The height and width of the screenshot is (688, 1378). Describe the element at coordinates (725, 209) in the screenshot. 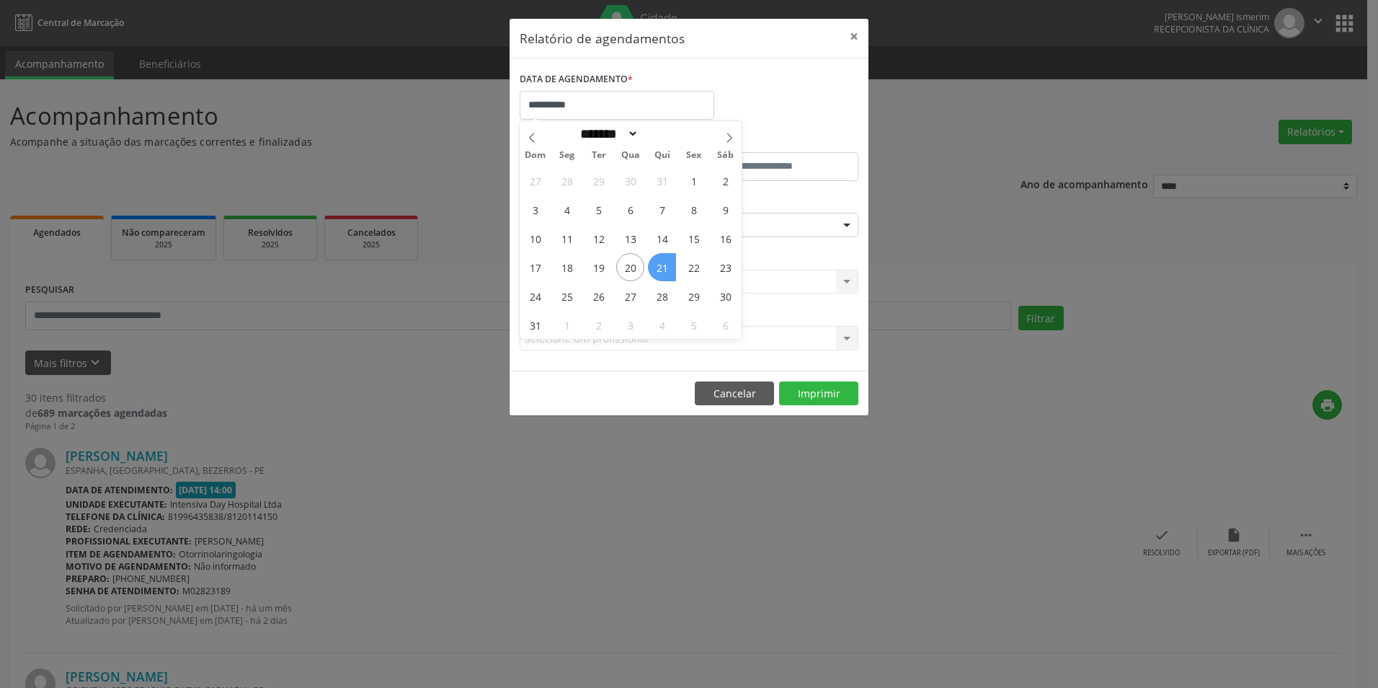

I see `span: Agosto 9, 2025` at that location.